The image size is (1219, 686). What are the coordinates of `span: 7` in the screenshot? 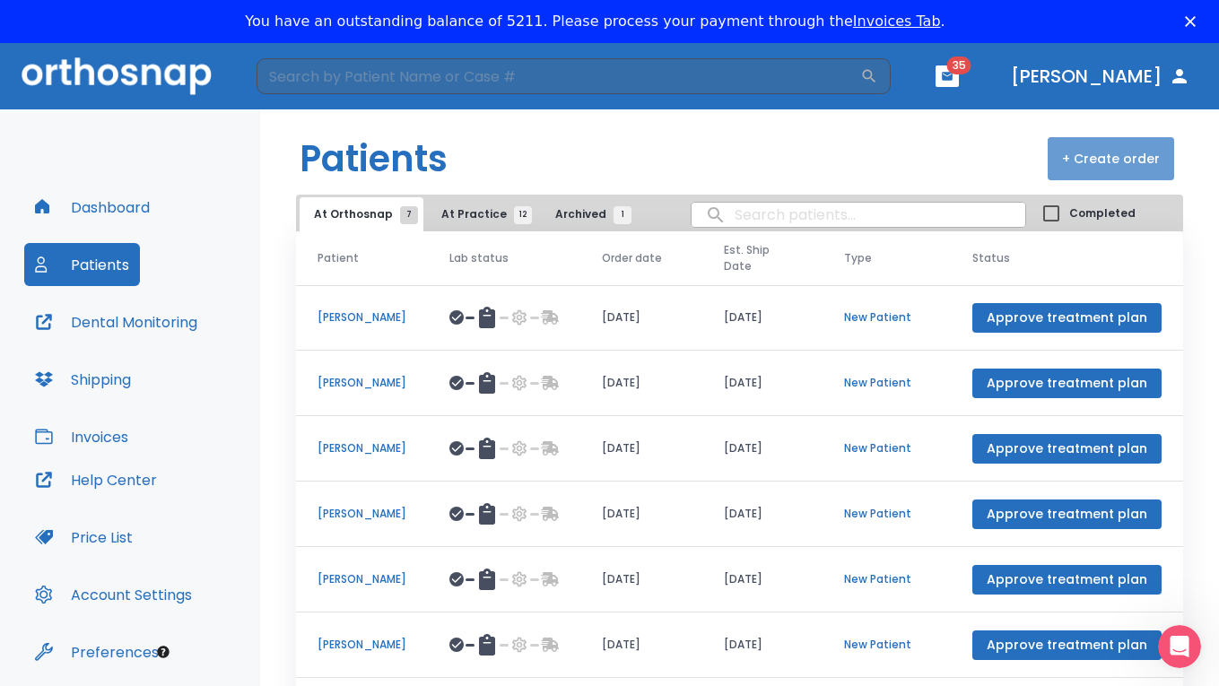 It's located at (409, 215).